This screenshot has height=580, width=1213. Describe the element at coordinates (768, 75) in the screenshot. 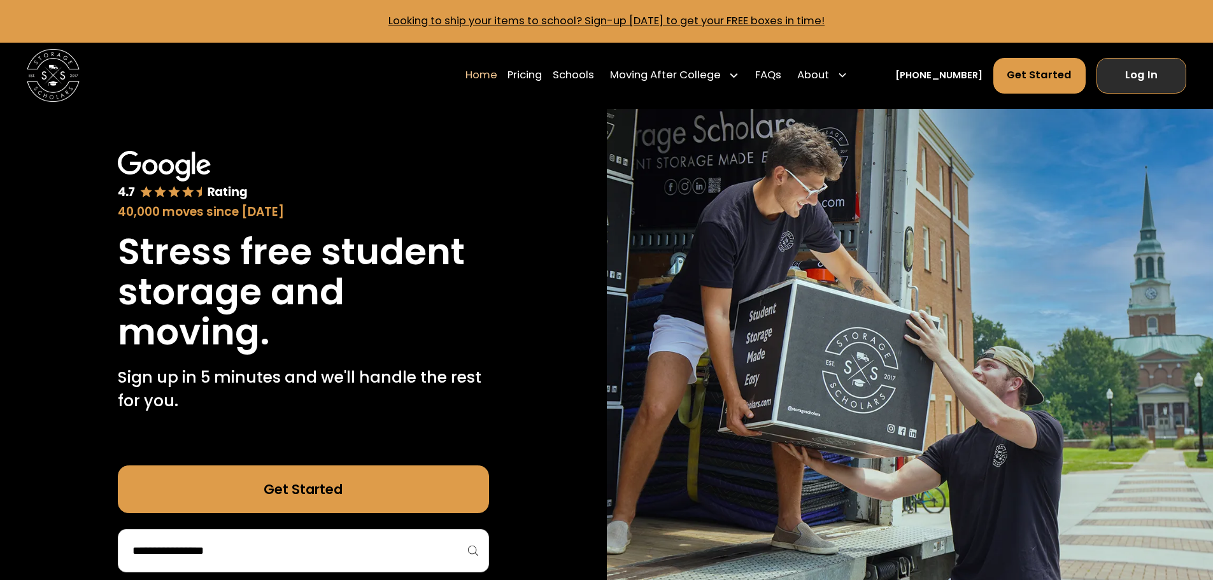

I see `a: FAQs` at that location.